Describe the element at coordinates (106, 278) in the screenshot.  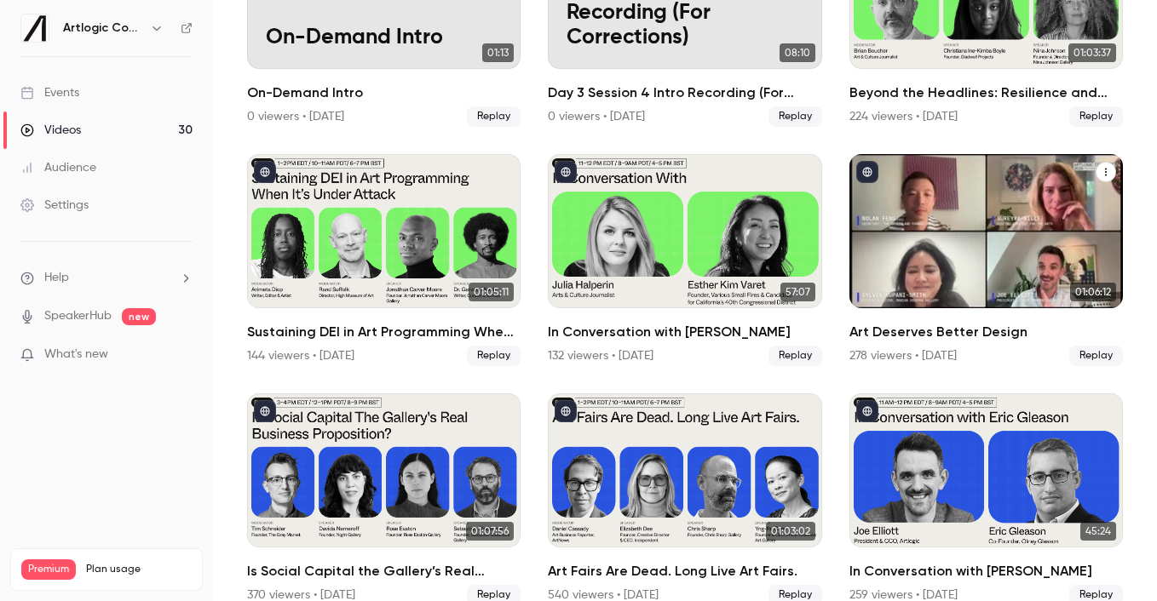
I see `li: help-dropdown-opener` at that location.